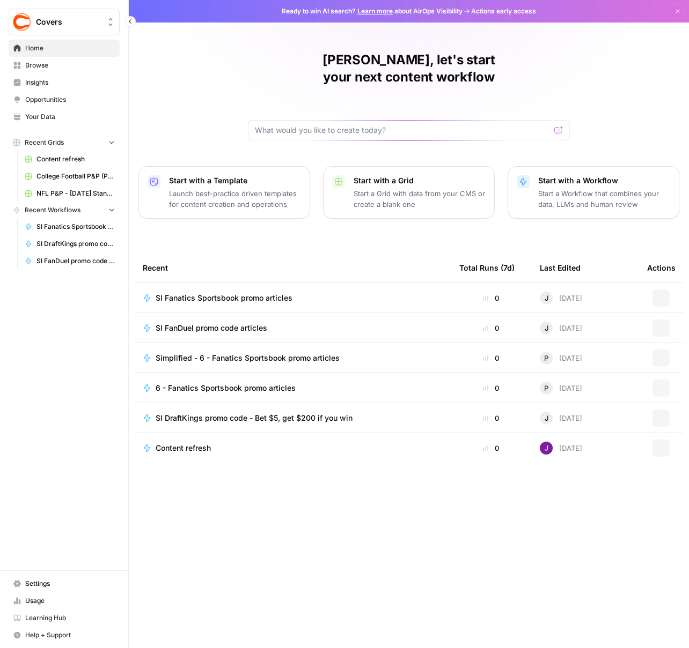 This screenshot has height=648, width=689. I want to click on div: Last Edited, so click(560, 268).